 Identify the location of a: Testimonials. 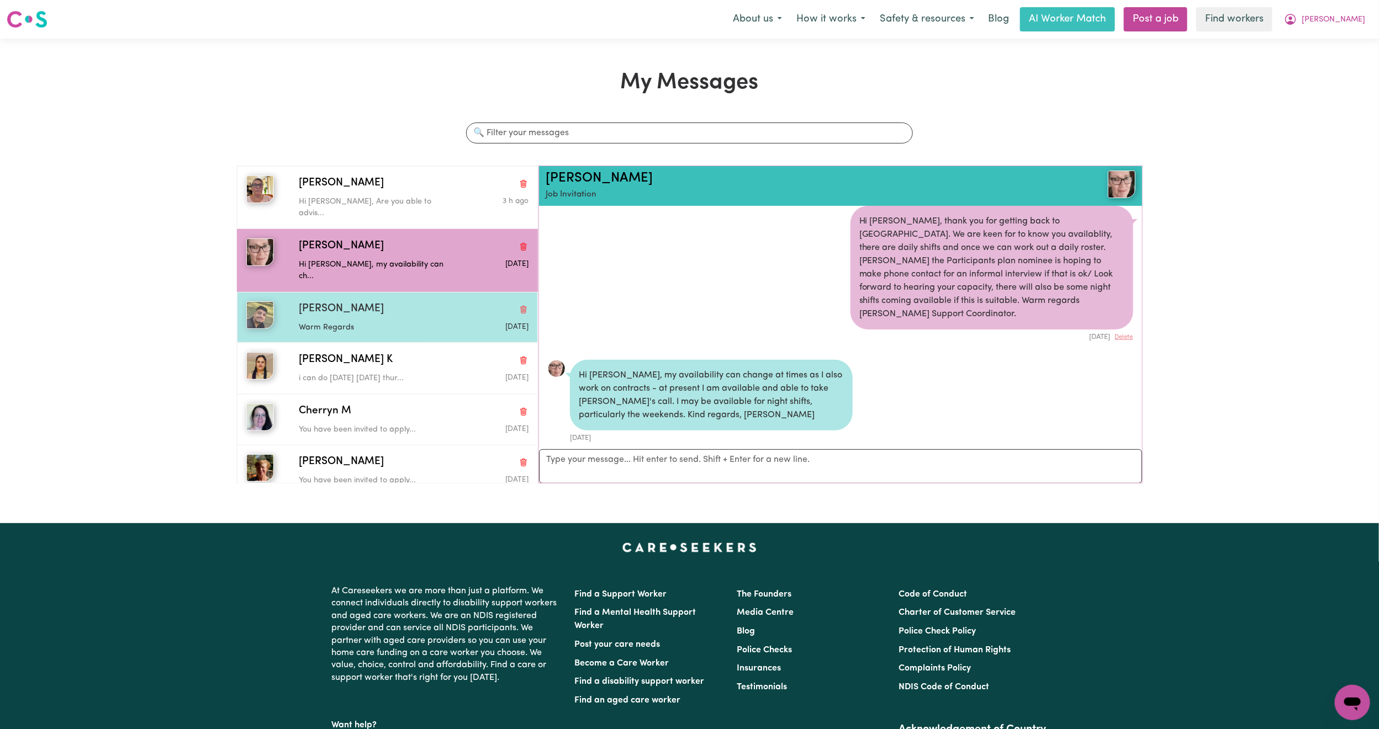
(761, 687).